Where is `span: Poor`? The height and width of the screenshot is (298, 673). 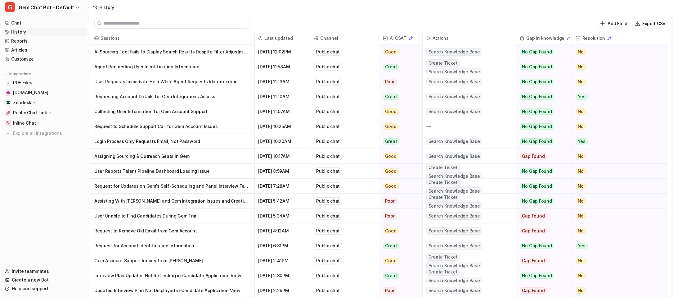
span: Poor is located at coordinates (390, 201).